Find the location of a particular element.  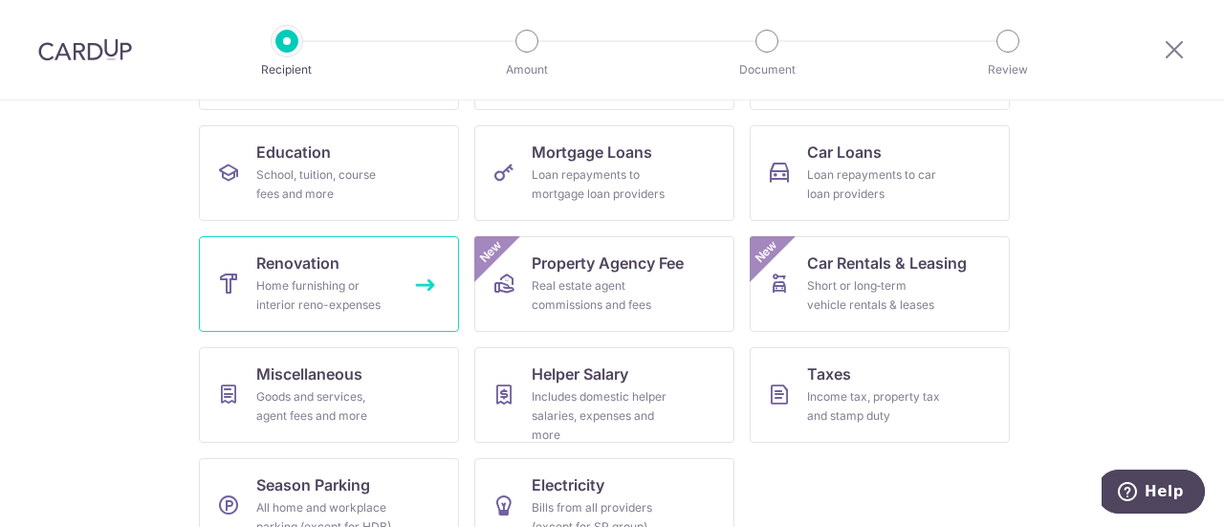

span: Taxes is located at coordinates (829, 374).